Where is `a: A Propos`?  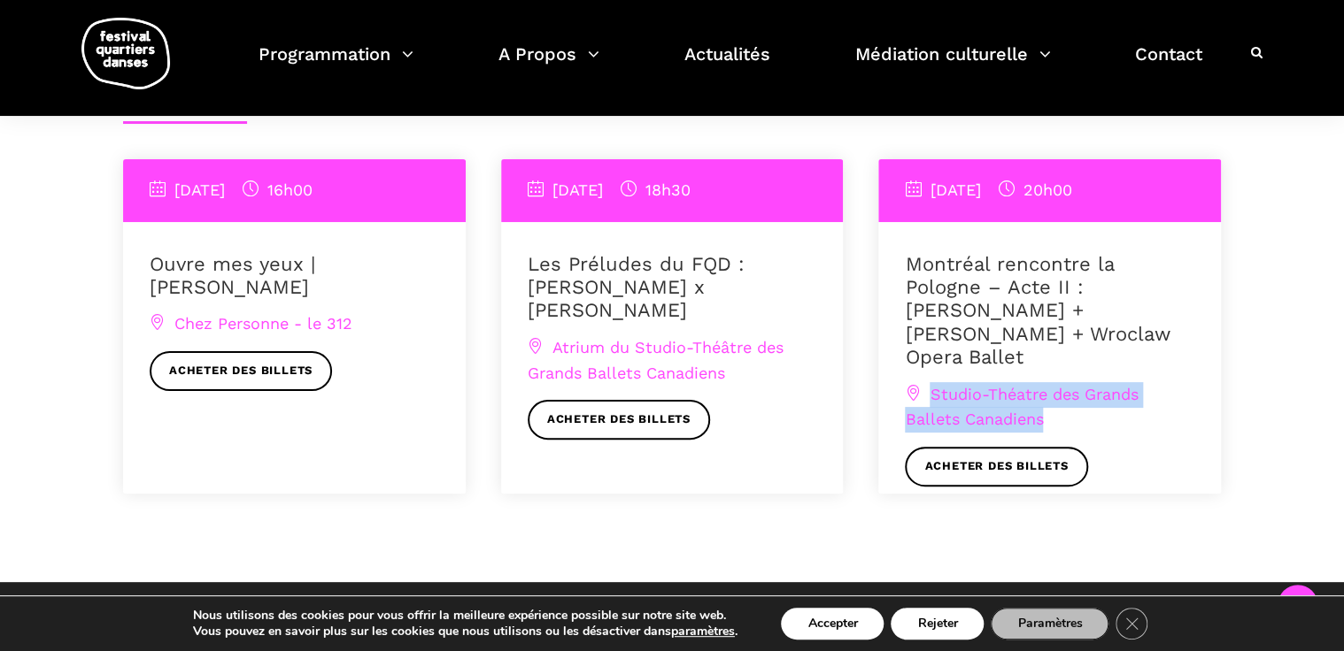 a: A Propos is located at coordinates (549, 65).